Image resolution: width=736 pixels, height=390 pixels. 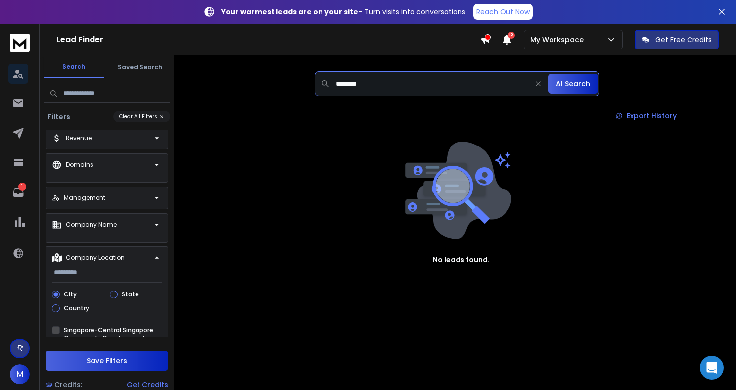 What do you see at coordinates (20, 374) in the screenshot?
I see `button: M` at bounding box center [20, 374].